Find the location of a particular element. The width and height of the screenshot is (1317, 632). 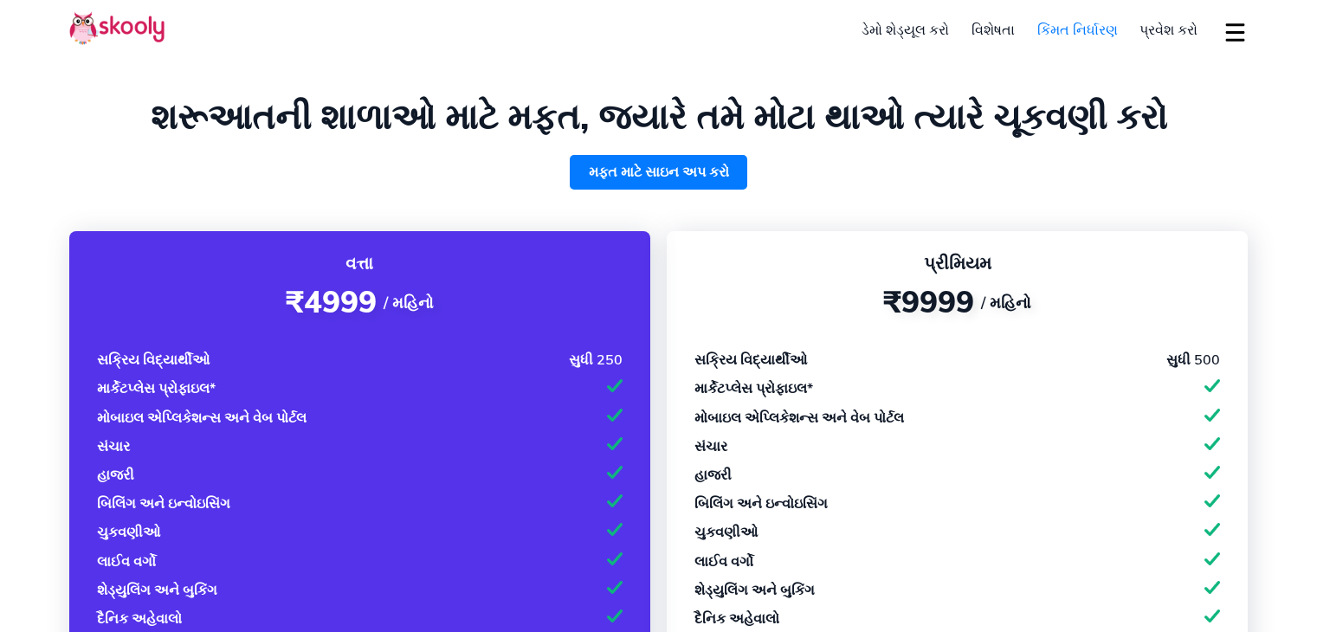

div: પ્રીમિયમ is located at coordinates (957, 263).